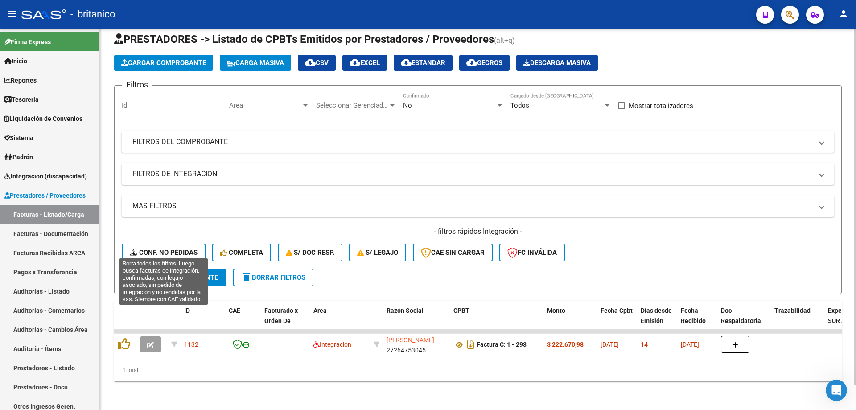 The width and height of the screenshot is (856, 410). What do you see at coordinates (317, 63) in the screenshot?
I see `button: CSV` at bounding box center [317, 63].